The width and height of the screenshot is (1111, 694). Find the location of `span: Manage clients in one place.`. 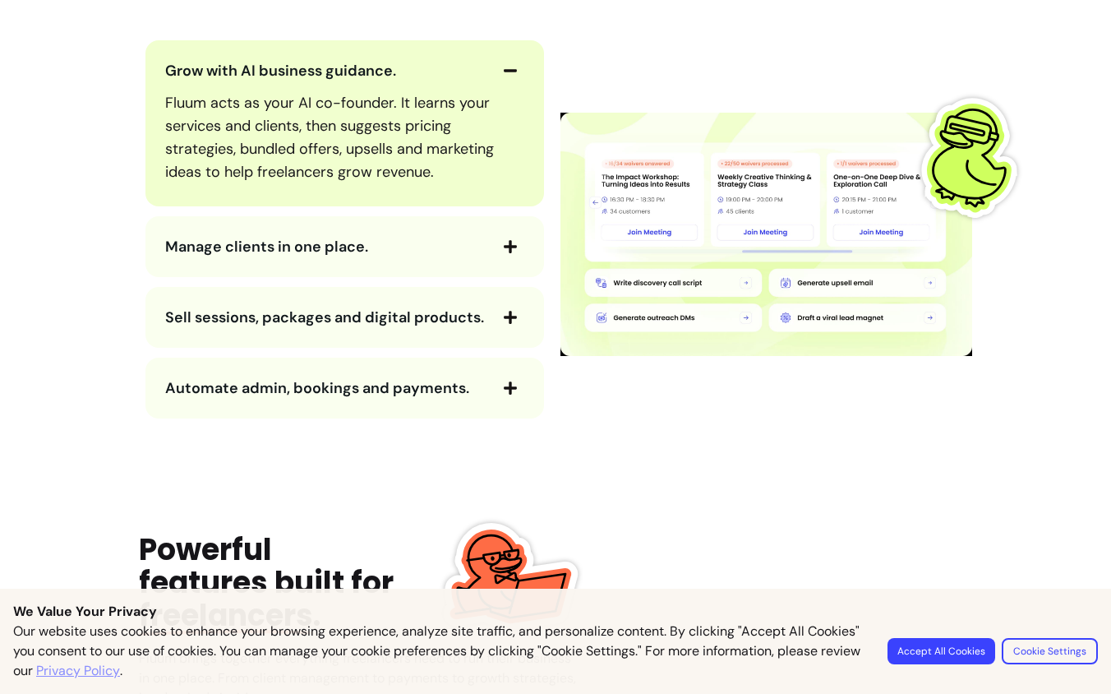

span: Manage clients in one place. is located at coordinates (266, 247).